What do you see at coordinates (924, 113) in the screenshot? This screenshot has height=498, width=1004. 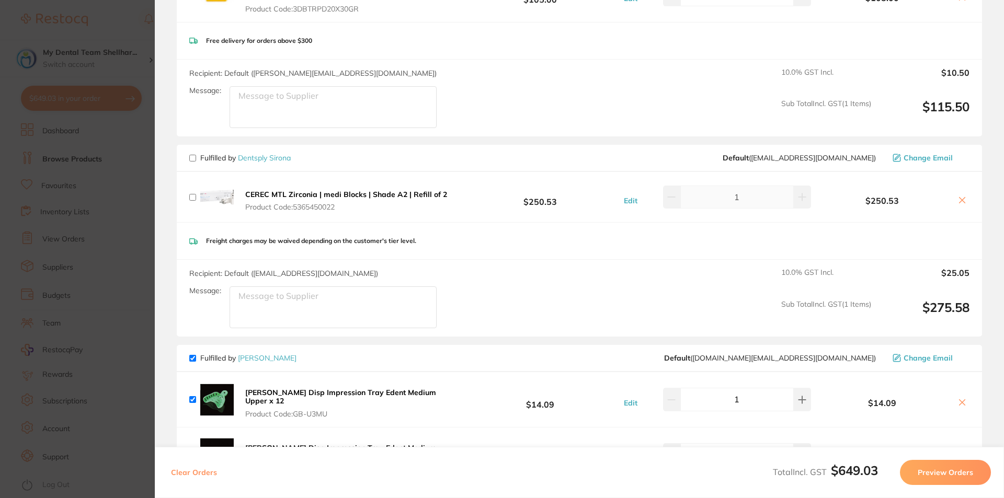 I see `output: $115.50` at bounding box center [924, 113].